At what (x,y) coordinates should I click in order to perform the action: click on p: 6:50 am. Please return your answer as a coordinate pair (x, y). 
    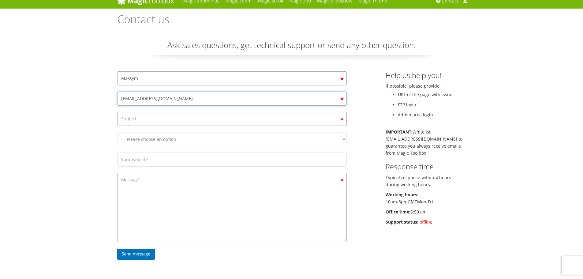
    Looking at the image, I should click on (425, 211).